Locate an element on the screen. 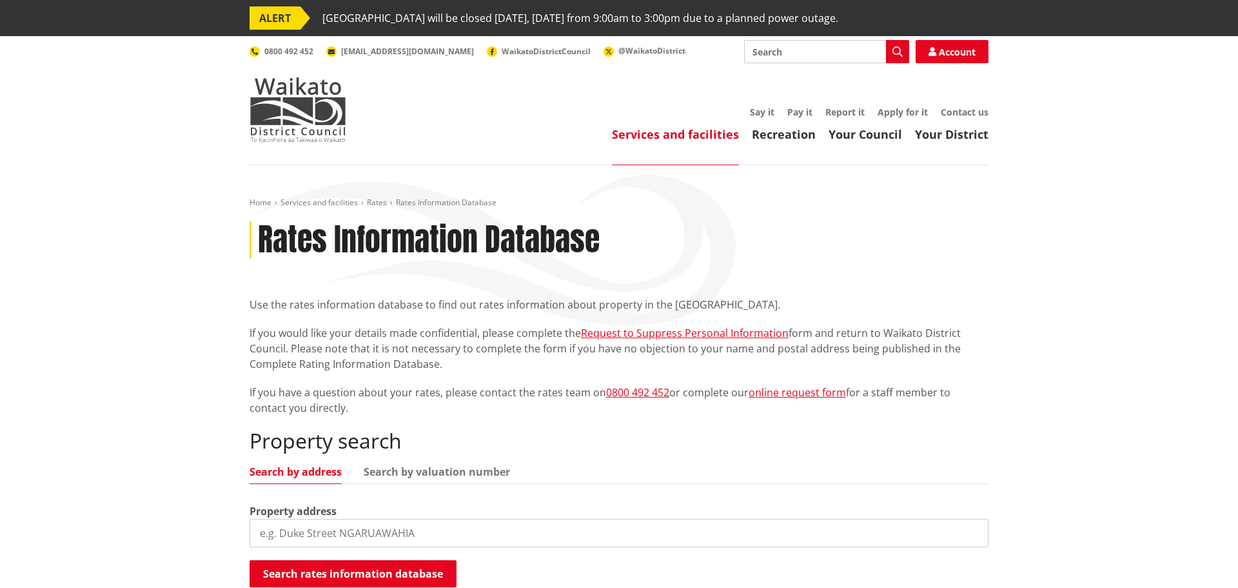 This screenshot has width=1238, height=588. p: If you would like your details made confidential, please complete the form and return to Waikato ... is located at coordinates (619, 348).